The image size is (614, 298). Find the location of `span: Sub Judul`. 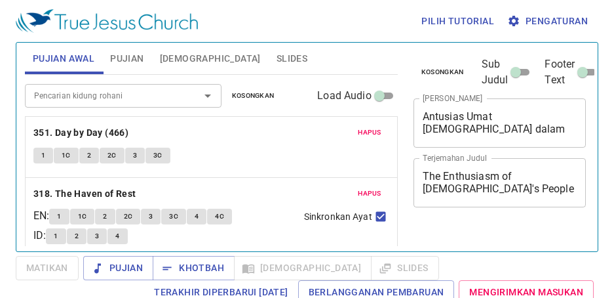

span: Sub Judul is located at coordinates (495, 72).